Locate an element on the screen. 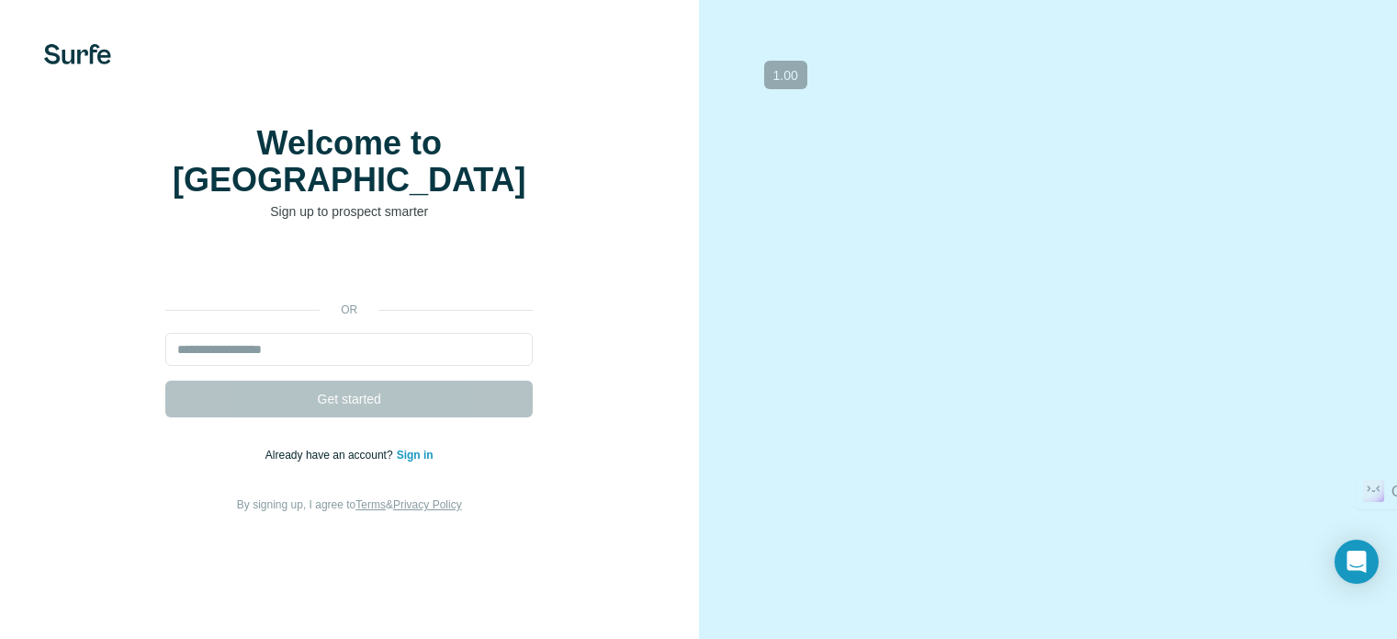 This screenshot has width=1397, height=639. a: Privacy Policy is located at coordinates (427, 504).